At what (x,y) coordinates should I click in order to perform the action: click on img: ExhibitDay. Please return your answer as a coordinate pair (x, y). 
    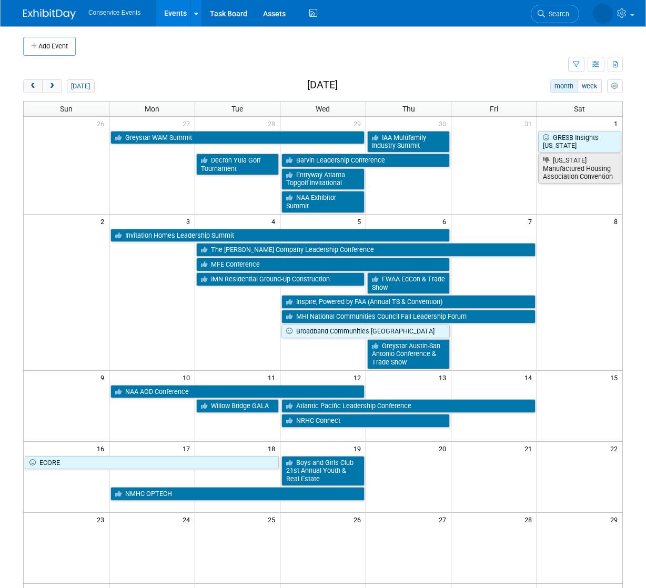
    Looking at the image, I should click on (49, 14).